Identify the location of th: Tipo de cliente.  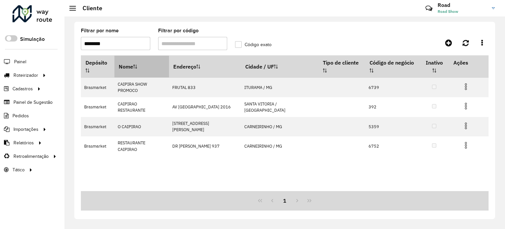
(342, 66).